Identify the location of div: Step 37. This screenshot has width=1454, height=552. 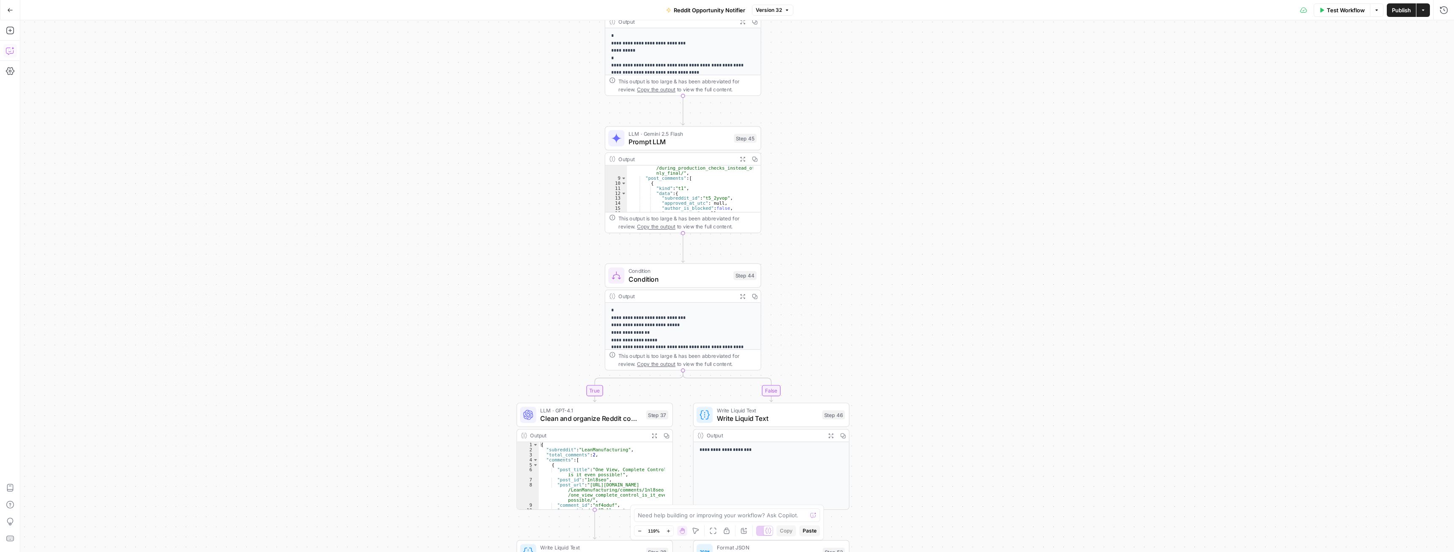
(657, 414).